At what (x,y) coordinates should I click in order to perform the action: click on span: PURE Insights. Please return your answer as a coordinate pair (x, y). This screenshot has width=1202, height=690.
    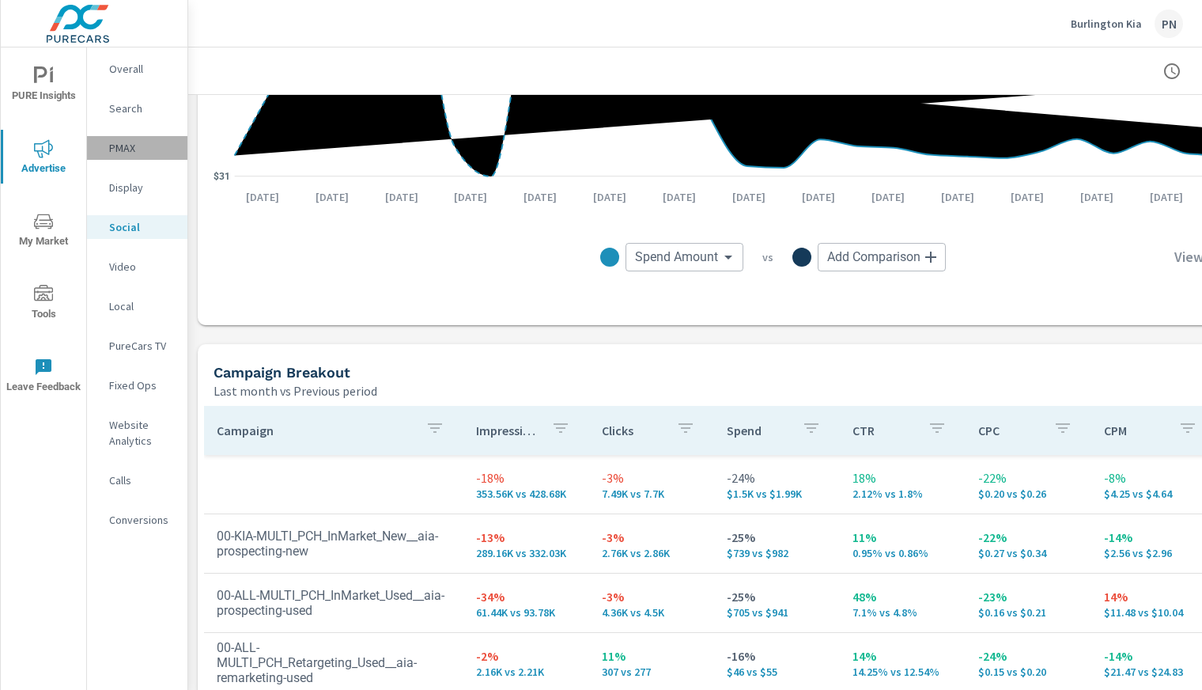
    Looking at the image, I should click on (44, 85).